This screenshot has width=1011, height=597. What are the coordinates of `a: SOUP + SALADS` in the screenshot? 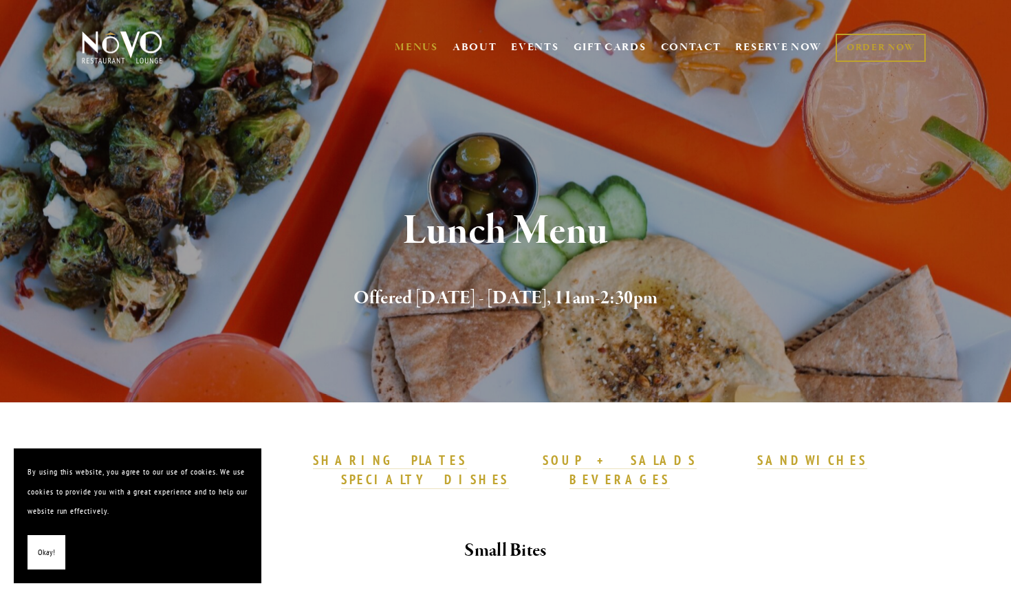 It's located at (620, 461).